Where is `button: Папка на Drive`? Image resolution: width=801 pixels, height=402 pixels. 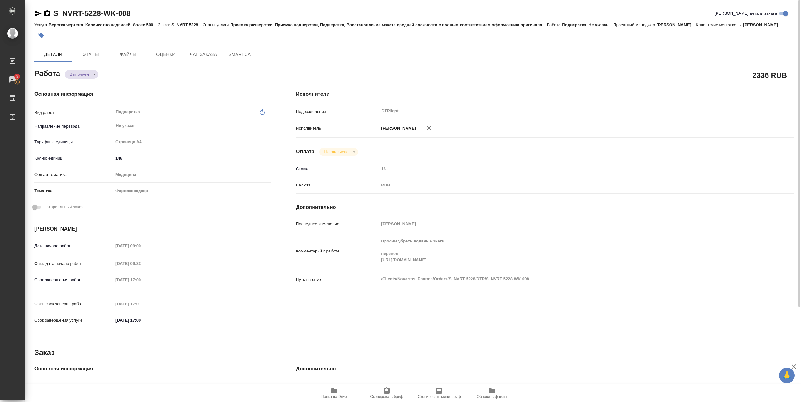
button: Папка на Drive is located at coordinates (334, 393).